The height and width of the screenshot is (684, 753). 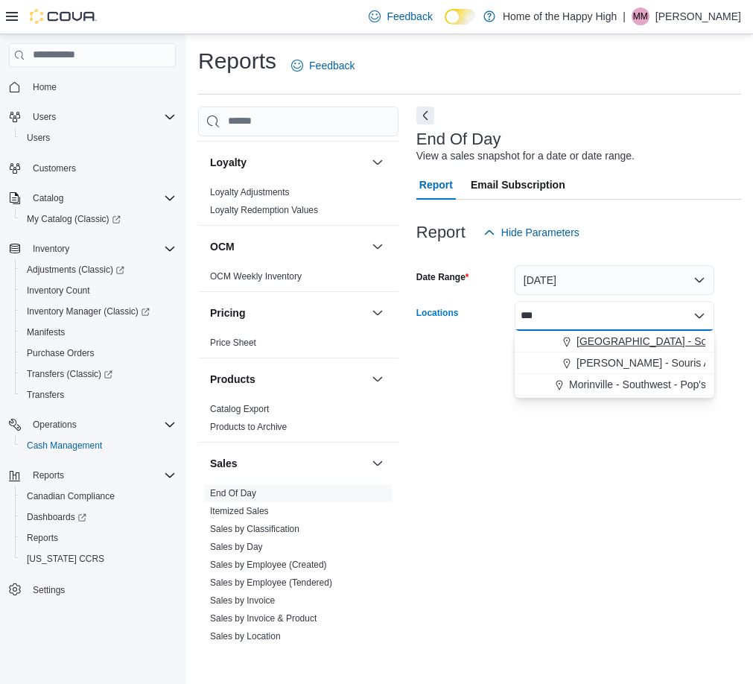 I want to click on a: Sales by Employee (Created), so click(x=268, y=564).